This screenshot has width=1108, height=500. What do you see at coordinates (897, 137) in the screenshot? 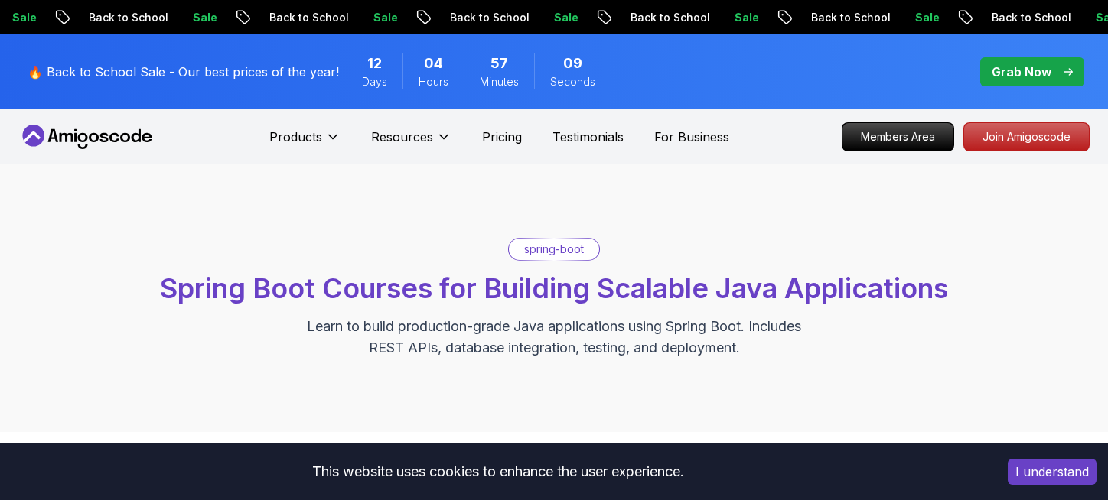
I see `p: Members Area` at bounding box center [897, 137].